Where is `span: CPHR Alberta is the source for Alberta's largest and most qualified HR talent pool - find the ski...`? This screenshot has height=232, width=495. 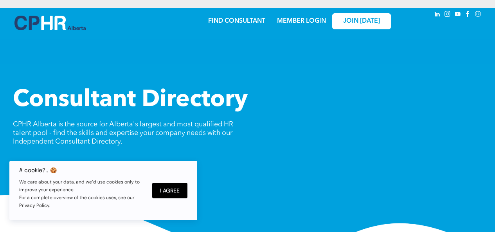 span: CPHR Alberta is the source for Alberta's largest and most qualified HR talent pool - find the ski... is located at coordinates (123, 133).